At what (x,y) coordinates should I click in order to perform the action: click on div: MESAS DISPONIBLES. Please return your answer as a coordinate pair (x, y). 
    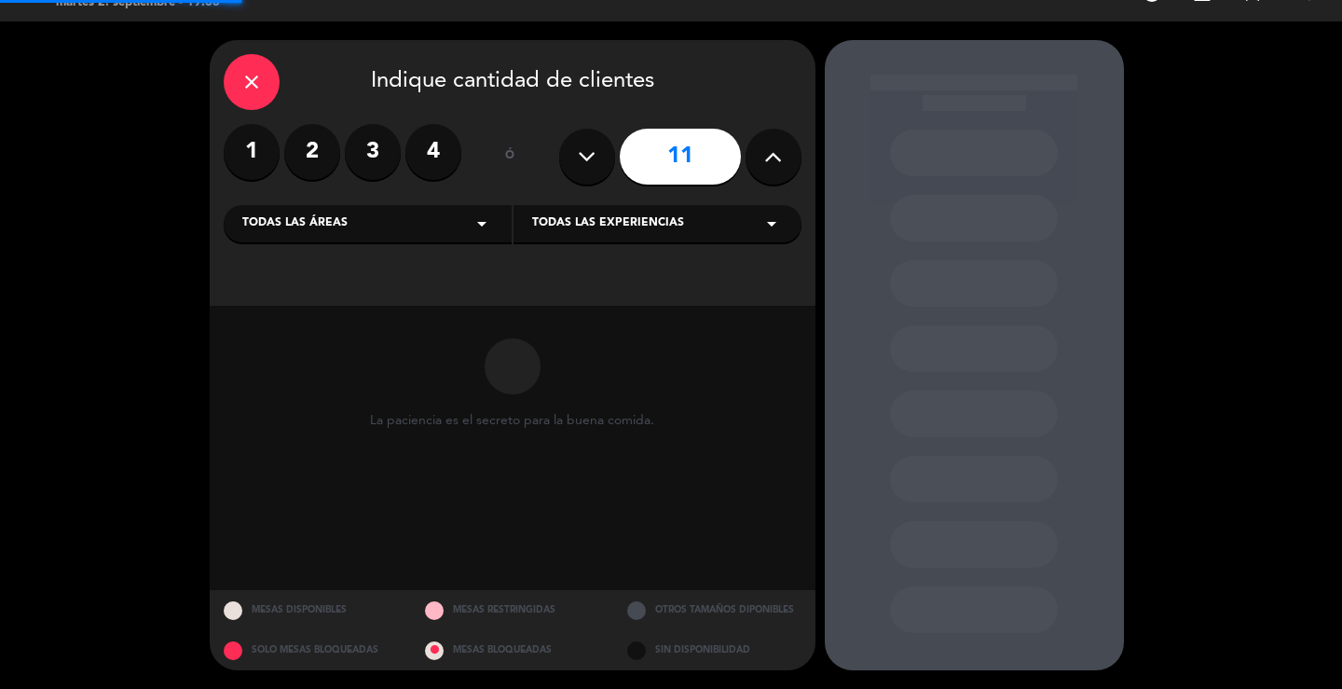
    Looking at the image, I should click on (310, 610).